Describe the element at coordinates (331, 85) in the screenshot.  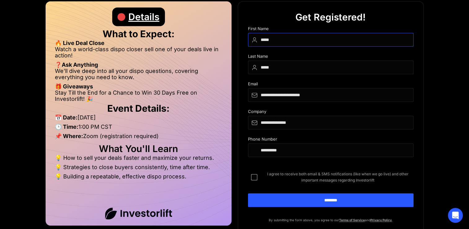
I see `div: Email` at that location.